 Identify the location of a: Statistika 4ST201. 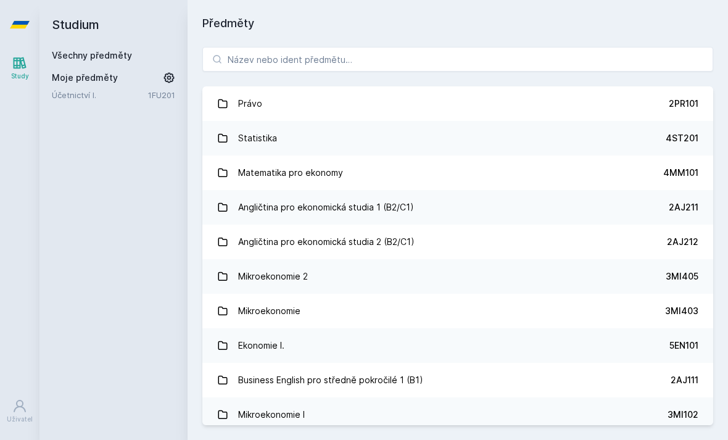
(457, 138).